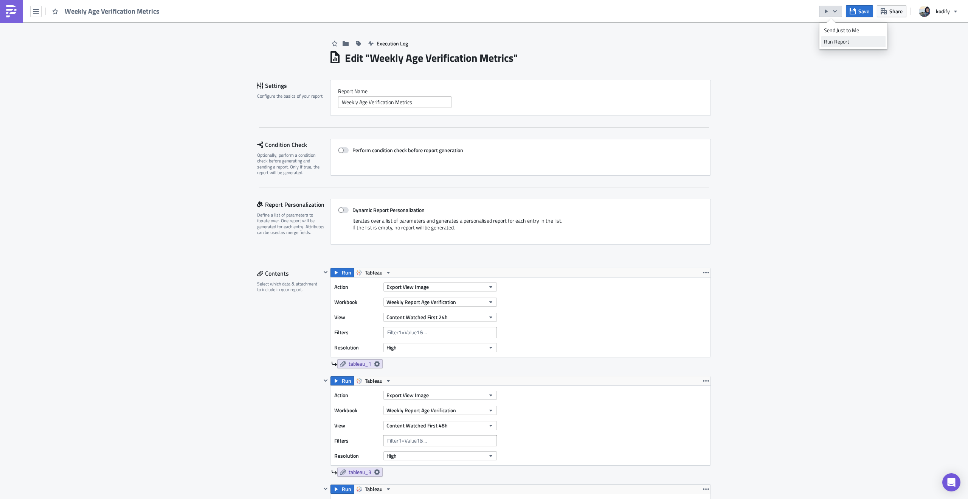 This screenshot has width=968, height=499. What do you see at coordinates (943, 11) in the screenshot?
I see `span: kodify` at bounding box center [943, 11].